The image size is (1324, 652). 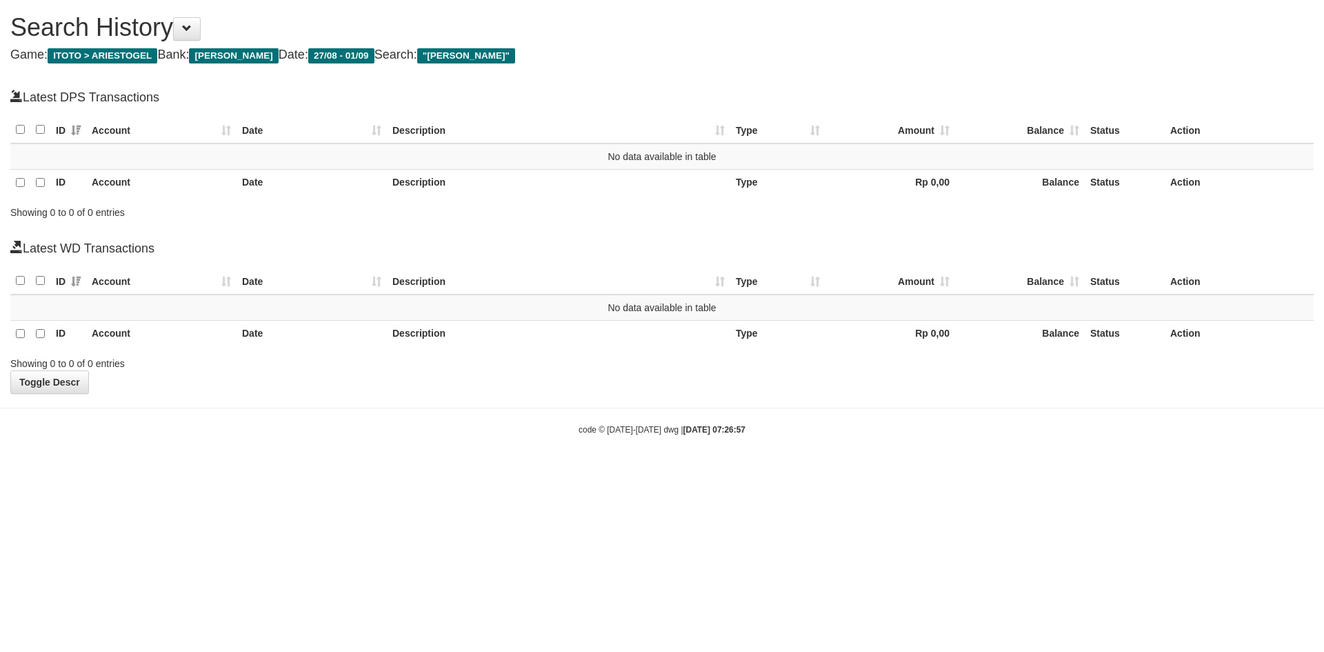 What do you see at coordinates (341, 56) in the screenshot?
I see `span: 27/08 - 01/09` at bounding box center [341, 56].